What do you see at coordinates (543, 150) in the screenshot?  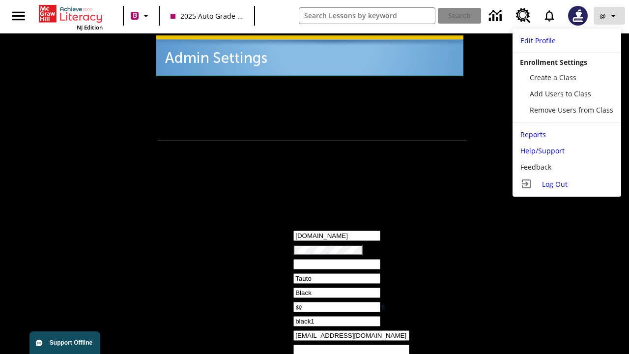 I see `span: Help/Support` at bounding box center [543, 150].